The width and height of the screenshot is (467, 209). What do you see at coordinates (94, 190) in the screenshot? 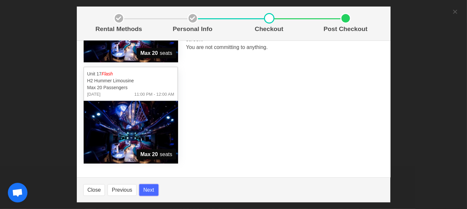
I see `button: Close` at bounding box center [94, 190].